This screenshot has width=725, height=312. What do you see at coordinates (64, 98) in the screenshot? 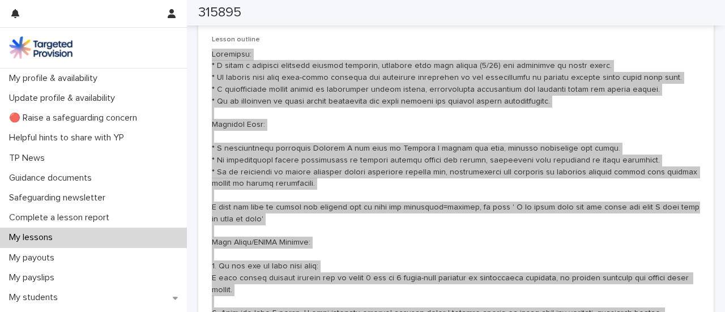
I see `p: Update profile & availability` at bounding box center [64, 98].